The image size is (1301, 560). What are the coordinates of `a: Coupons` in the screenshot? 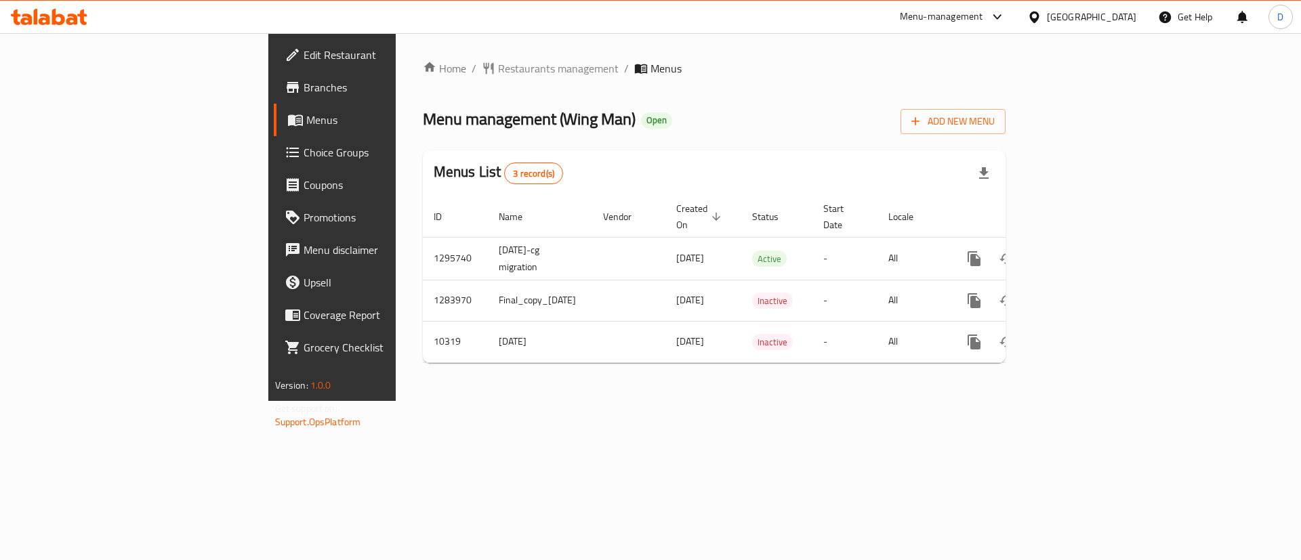 It's located at (379, 185).